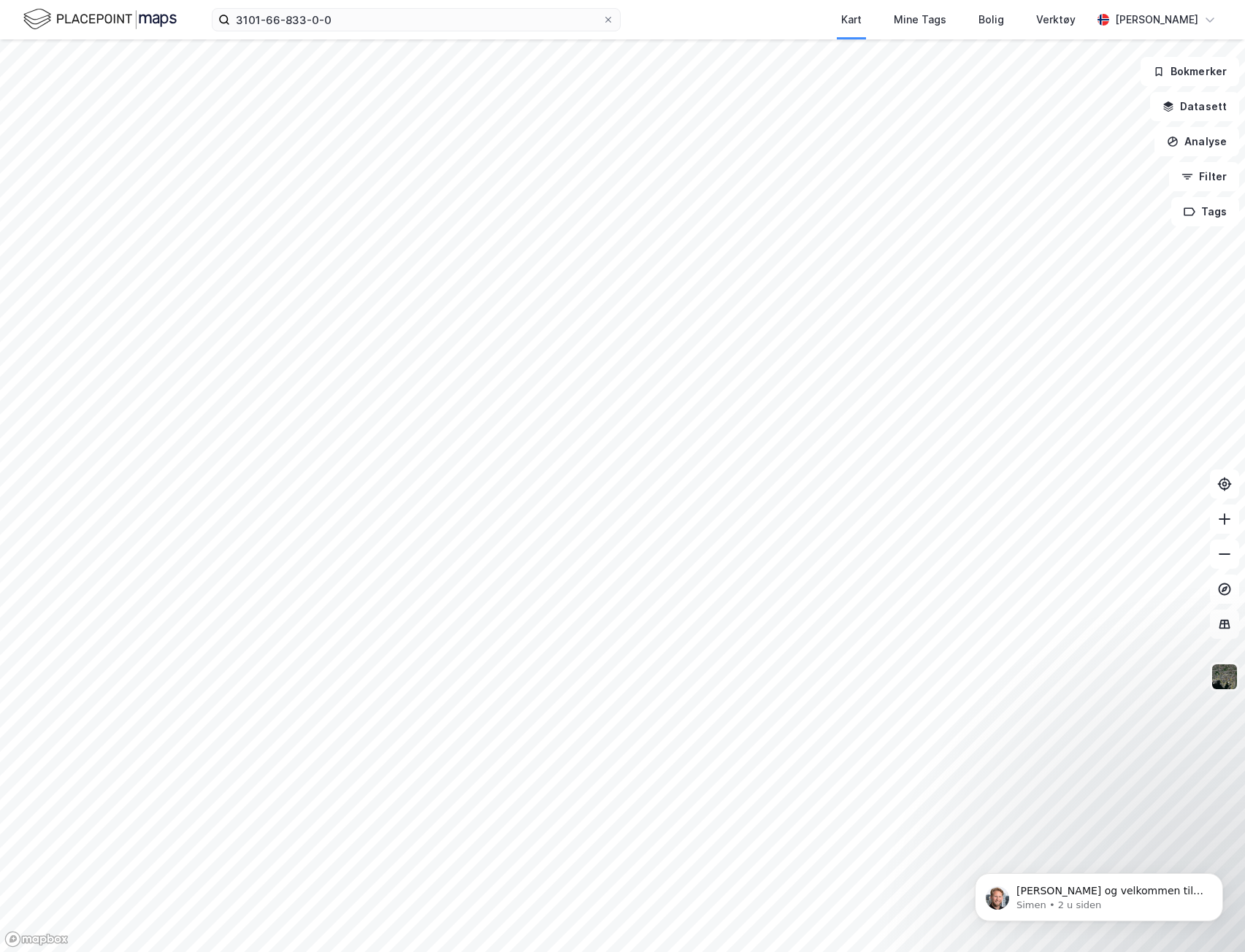 The width and height of the screenshot is (1245, 952). What do you see at coordinates (100, 19) in the screenshot?
I see `img: logo.f888ab2527a4732fd821a326f86c7f29.svg` at bounding box center [100, 19].